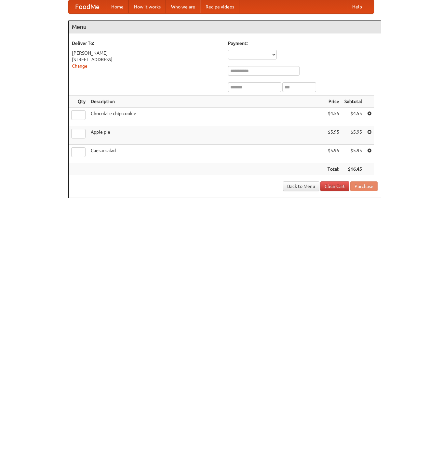 This screenshot has height=460, width=442. I want to click on th: $16.45, so click(353, 169).